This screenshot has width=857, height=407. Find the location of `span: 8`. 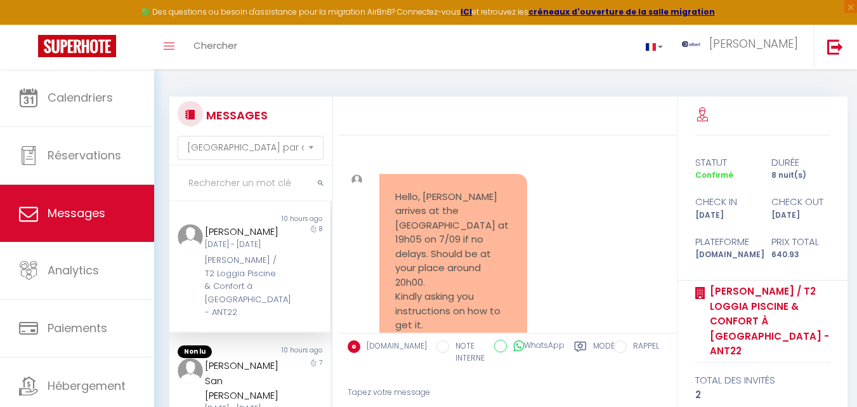

span: 8 is located at coordinates (320, 228).